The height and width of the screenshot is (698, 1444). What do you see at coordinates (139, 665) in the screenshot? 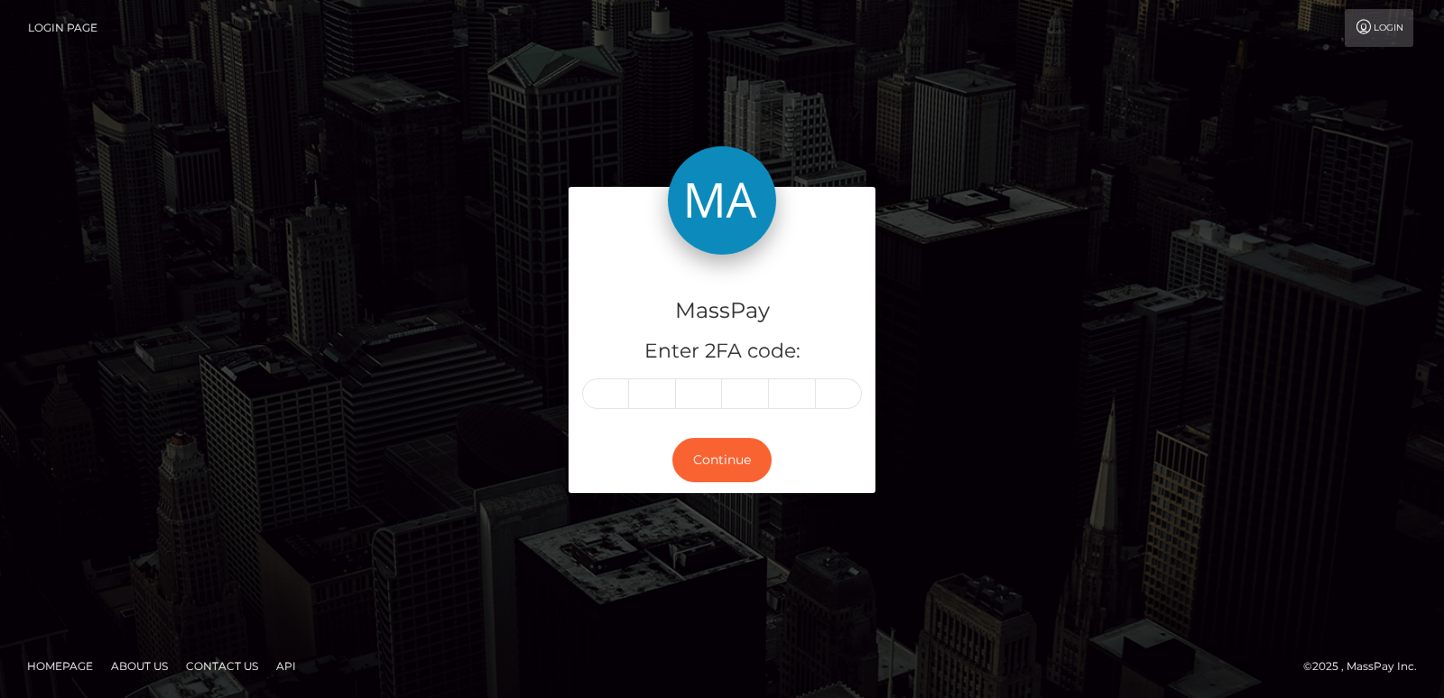
I see `a: About Us` at bounding box center [139, 665].